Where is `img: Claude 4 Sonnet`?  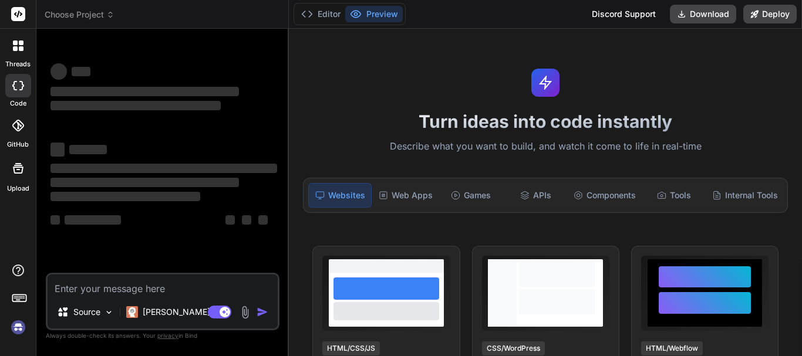
img: Claude 4 Sonnet is located at coordinates (132, 312).